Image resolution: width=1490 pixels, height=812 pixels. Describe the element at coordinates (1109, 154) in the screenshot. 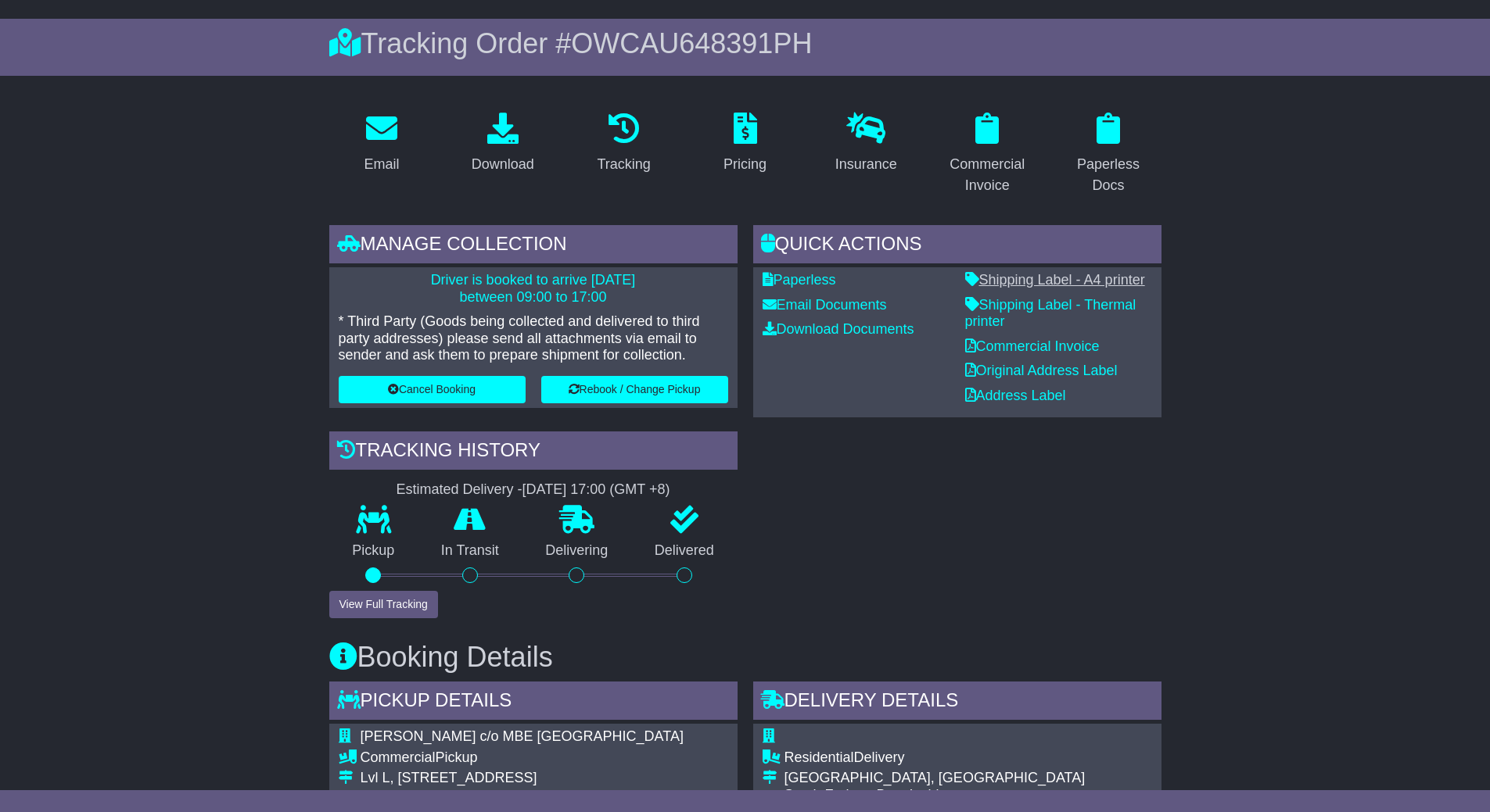

I see `a: Paperless Docs` at that location.